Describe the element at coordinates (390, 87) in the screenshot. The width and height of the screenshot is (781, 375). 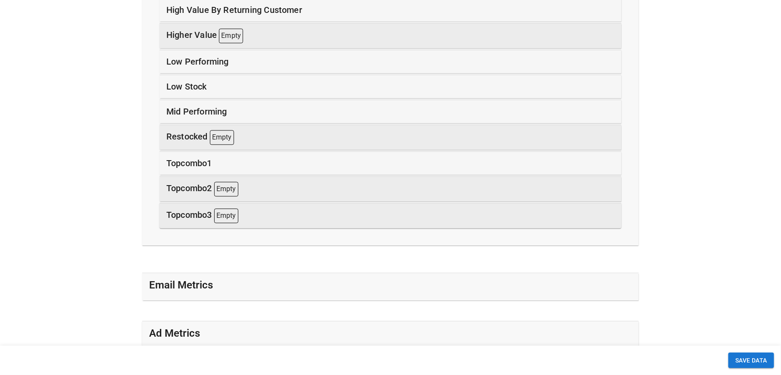
I see `div: low stock` at that location.